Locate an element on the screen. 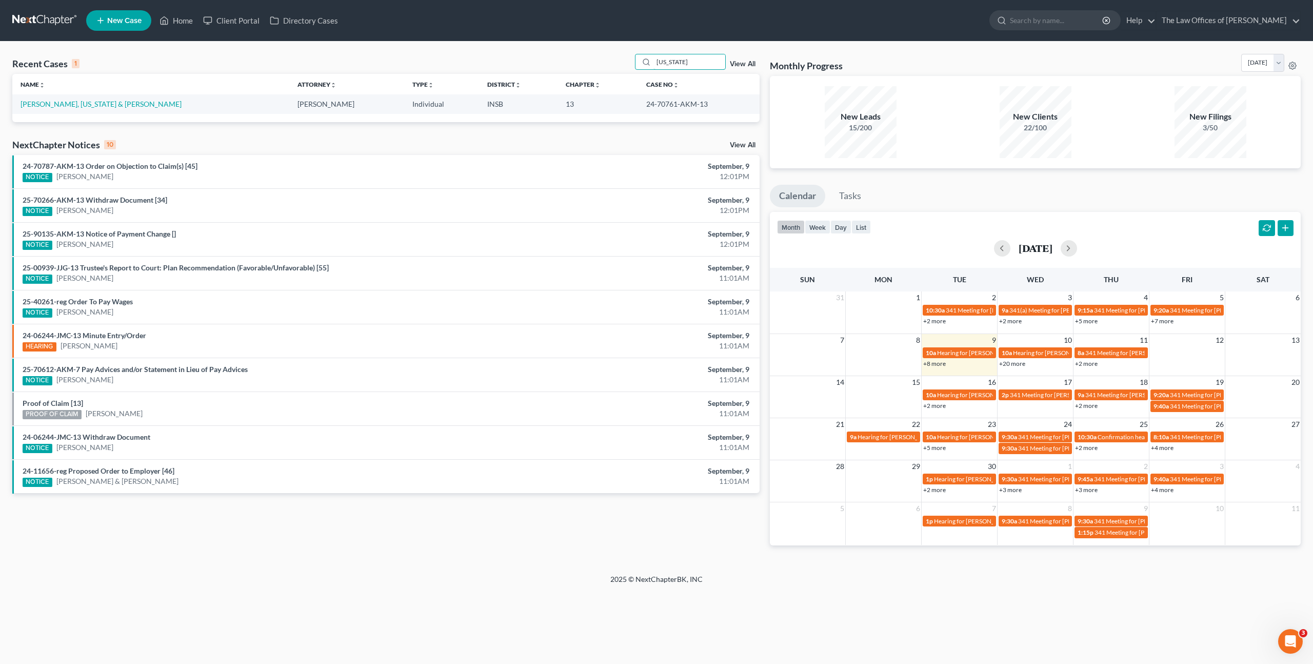 This screenshot has width=1313, height=664. span: 12 is located at coordinates (1220, 340).